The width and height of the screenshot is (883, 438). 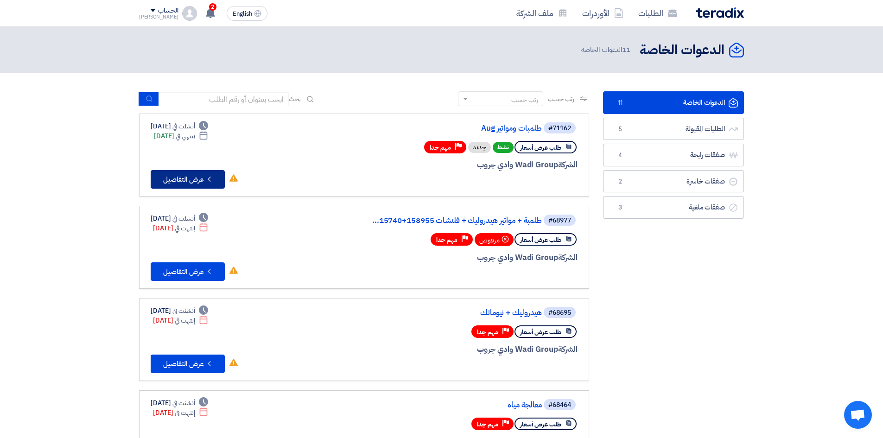 I want to click on a: الطلبات المقبولة5, so click(x=674, y=129).